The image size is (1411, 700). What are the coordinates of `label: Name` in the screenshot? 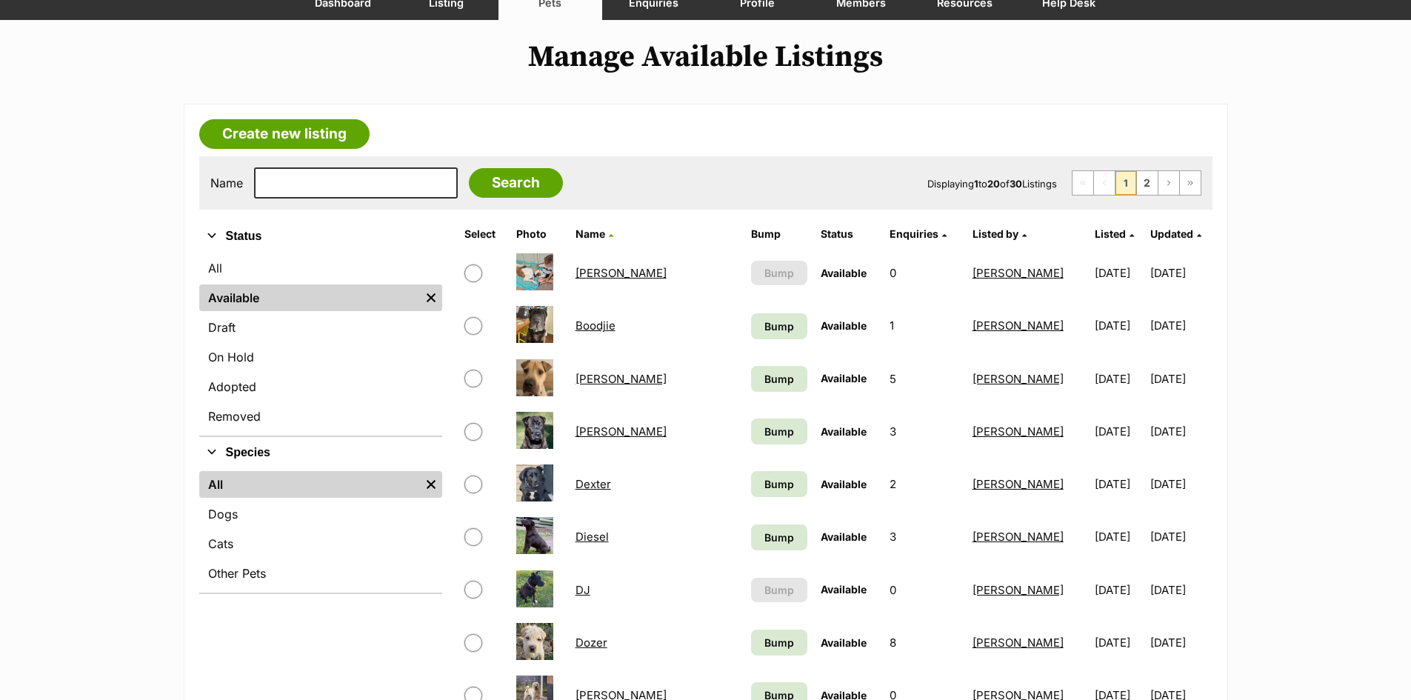 It's located at (227, 183).